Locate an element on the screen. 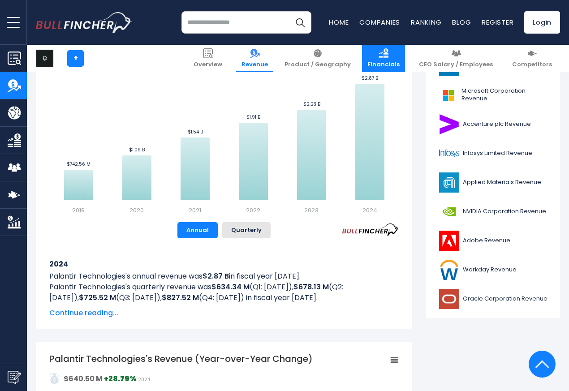 This screenshot has height=391, width=569. img: NVDA logo is located at coordinates (449, 212).